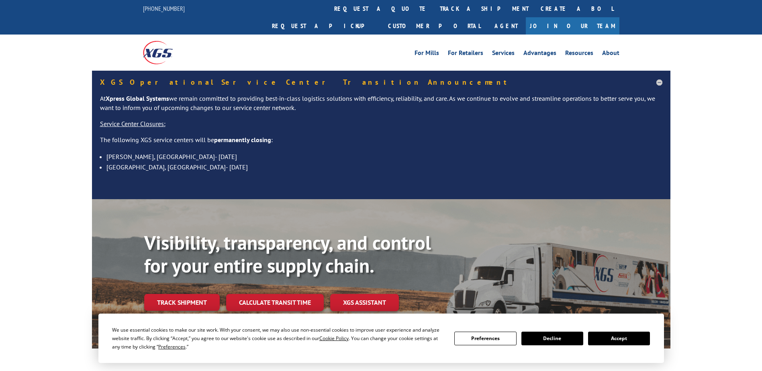 This screenshot has height=371, width=762. I want to click on button: Preferences, so click(485, 339).